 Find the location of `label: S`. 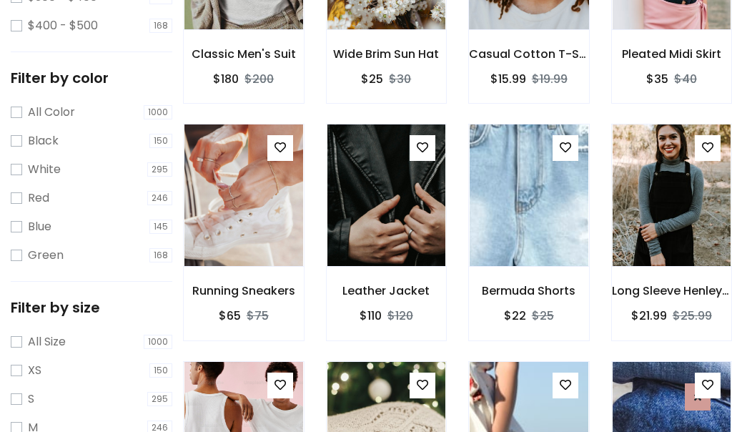

label: S is located at coordinates (31, 399).